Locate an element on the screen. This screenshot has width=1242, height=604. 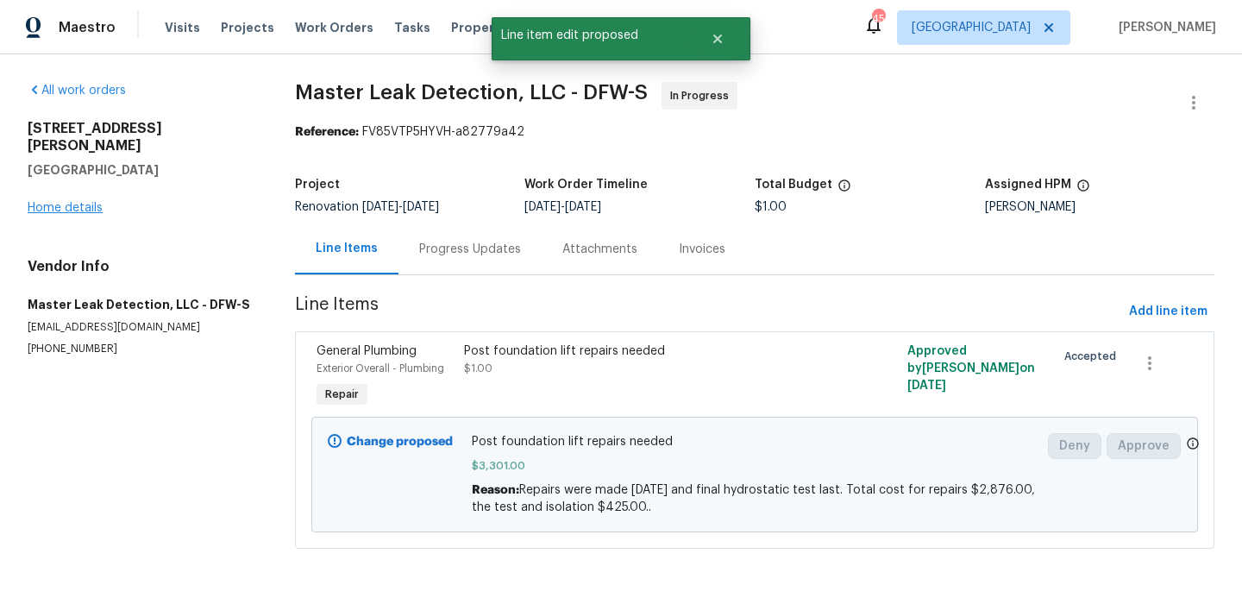
h5: Total Budget is located at coordinates (793, 185).